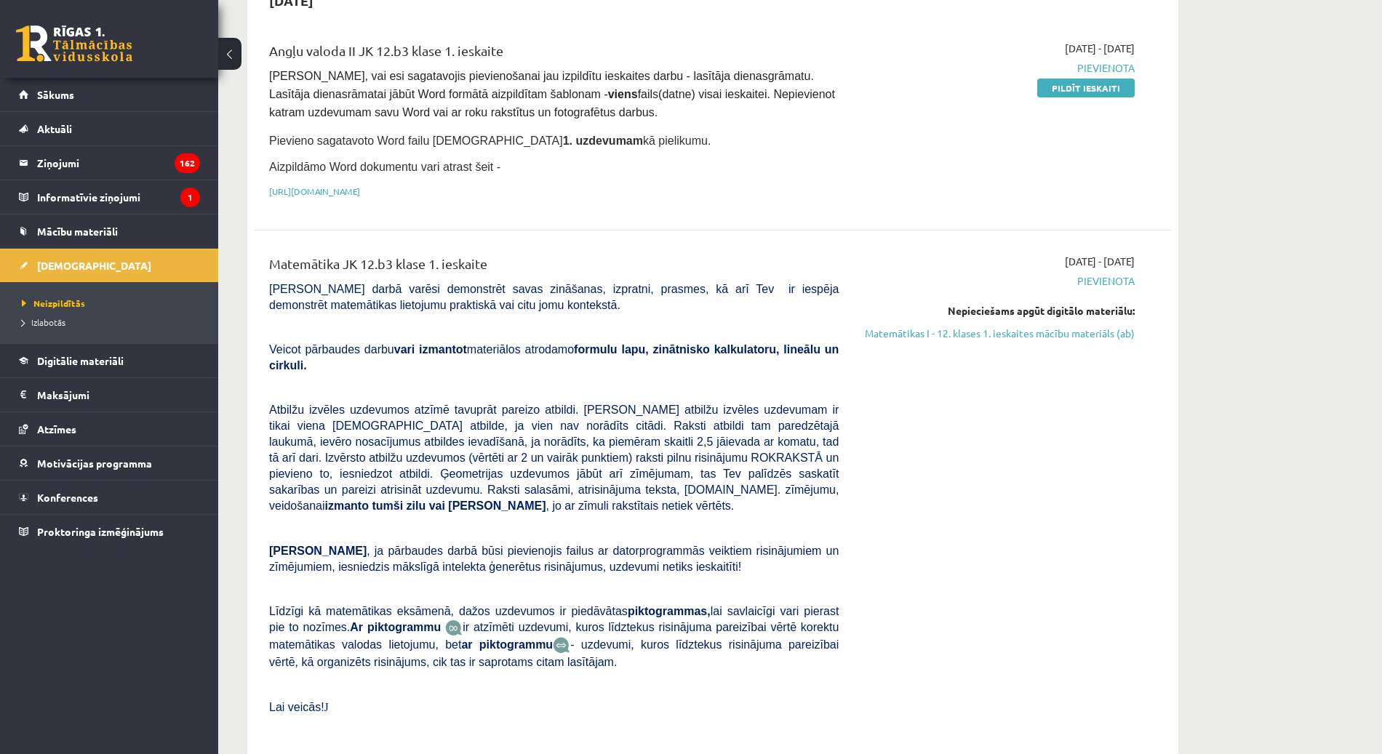  What do you see at coordinates (100, 532) in the screenshot?
I see `span: Proktoringa izmēģinājums` at bounding box center [100, 532].